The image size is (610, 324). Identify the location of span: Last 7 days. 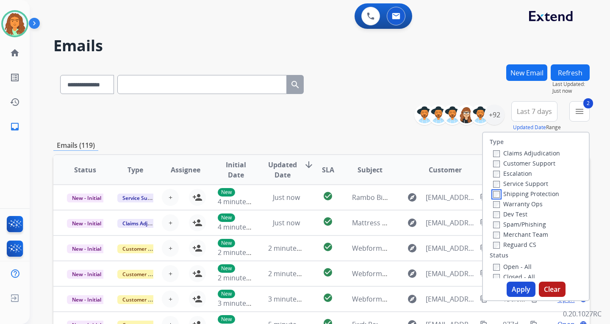
(534, 111).